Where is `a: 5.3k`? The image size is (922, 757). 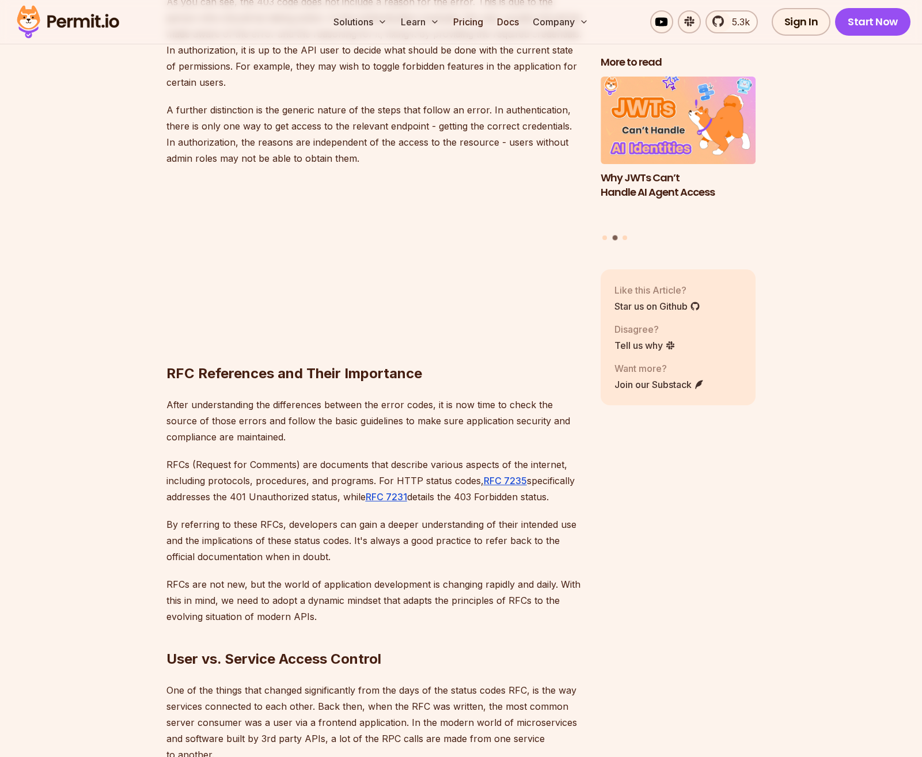
a: 5.3k is located at coordinates (731, 22).